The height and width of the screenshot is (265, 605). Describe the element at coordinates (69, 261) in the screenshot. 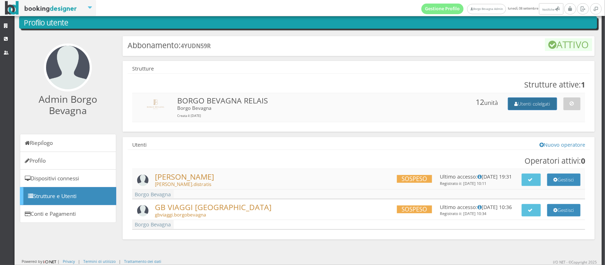

I see `a: Privacy` at that location.